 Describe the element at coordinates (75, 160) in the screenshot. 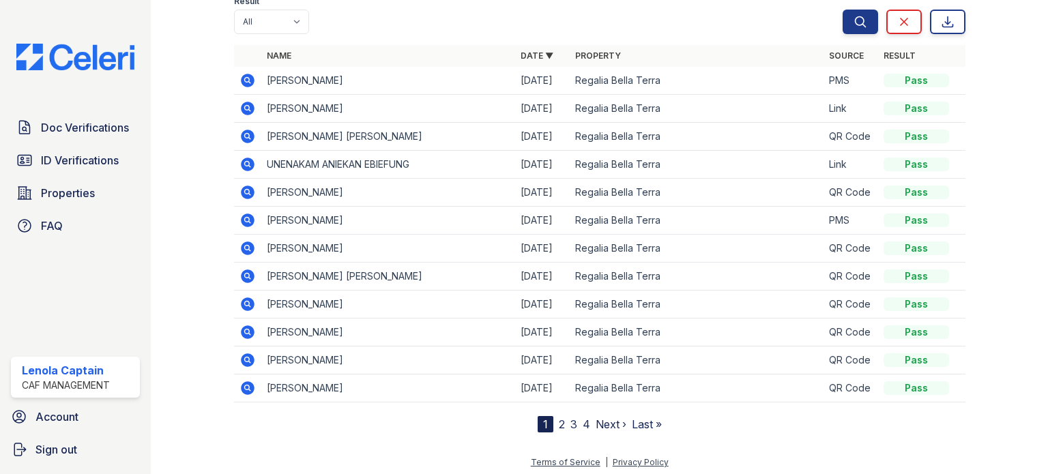

I see `a: ID Verifications` at that location.